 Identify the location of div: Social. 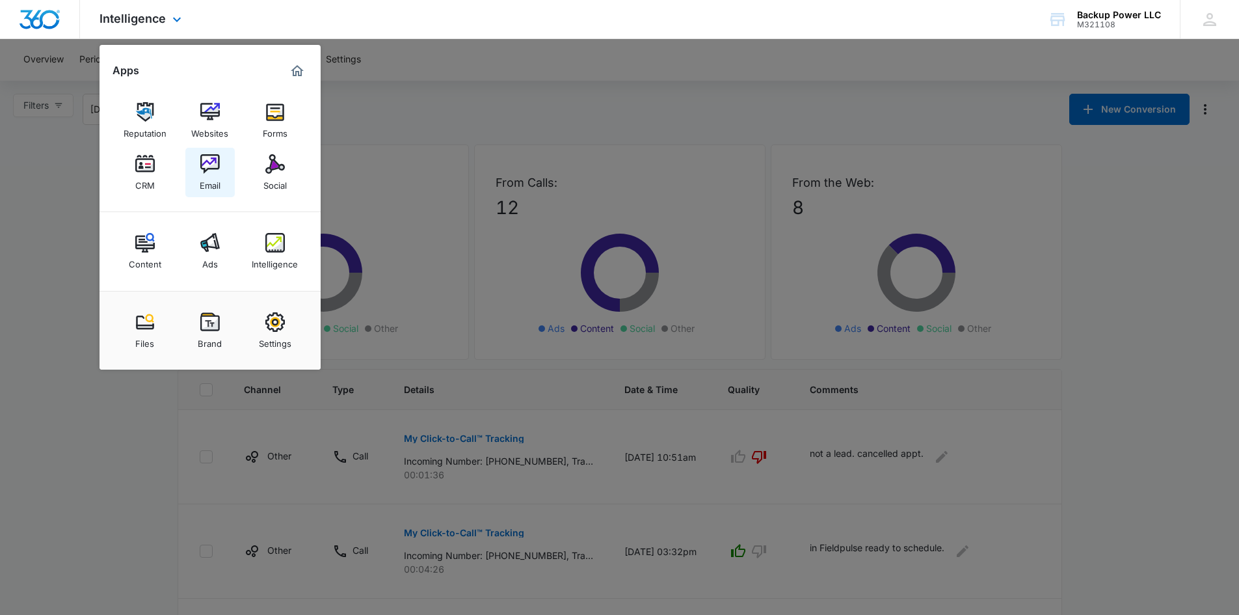
(275, 182).